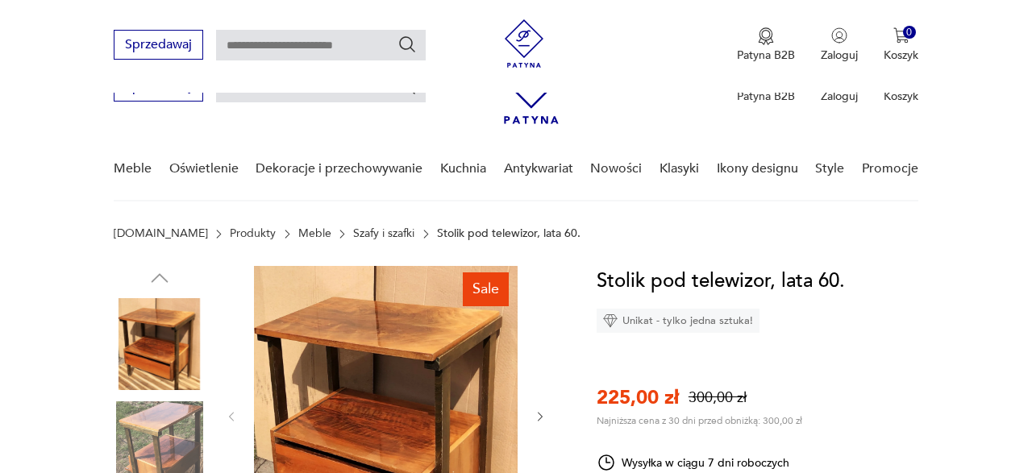 This screenshot has height=473, width=1032. Describe the element at coordinates (611, 321) in the screenshot. I see `img: Ikona diamentu` at that location.